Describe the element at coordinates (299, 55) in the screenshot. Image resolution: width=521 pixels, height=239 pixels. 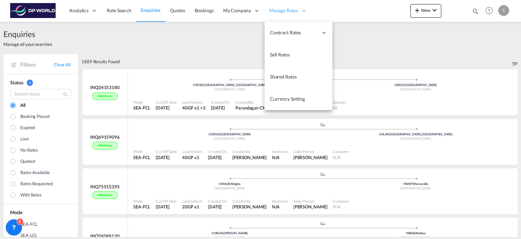
I see `a: Sell Rates` at that location.